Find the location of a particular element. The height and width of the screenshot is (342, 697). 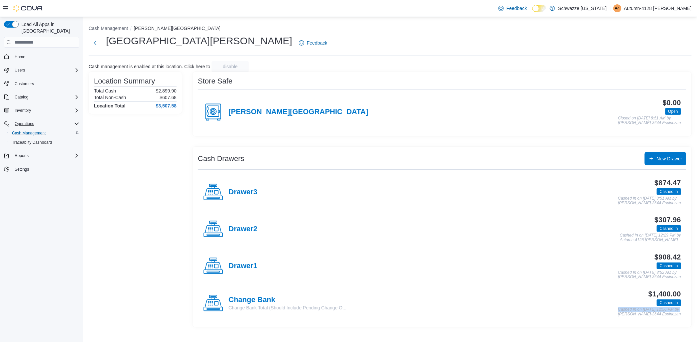

h3: $908.42 is located at coordinates (667, 257).